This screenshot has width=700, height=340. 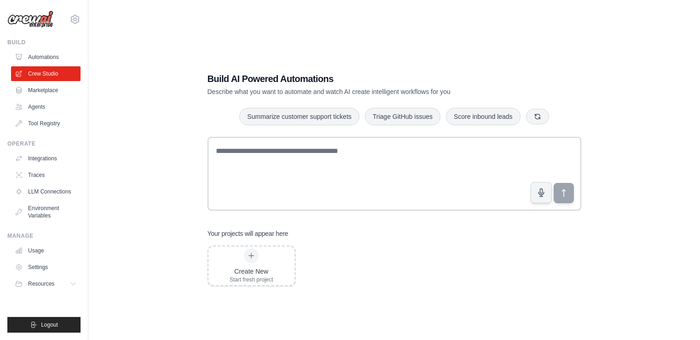 What do you see at coordinates (538, 117) in the screenshot?
I see `button: Get new suggestions` at bounding box center [538, 117].